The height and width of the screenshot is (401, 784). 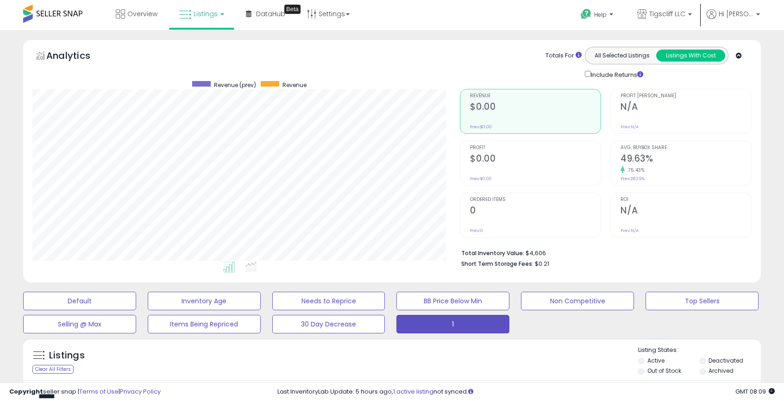 I want to click on span: 2025-08-14 08:09 GMT, so click(x=755, y=392).